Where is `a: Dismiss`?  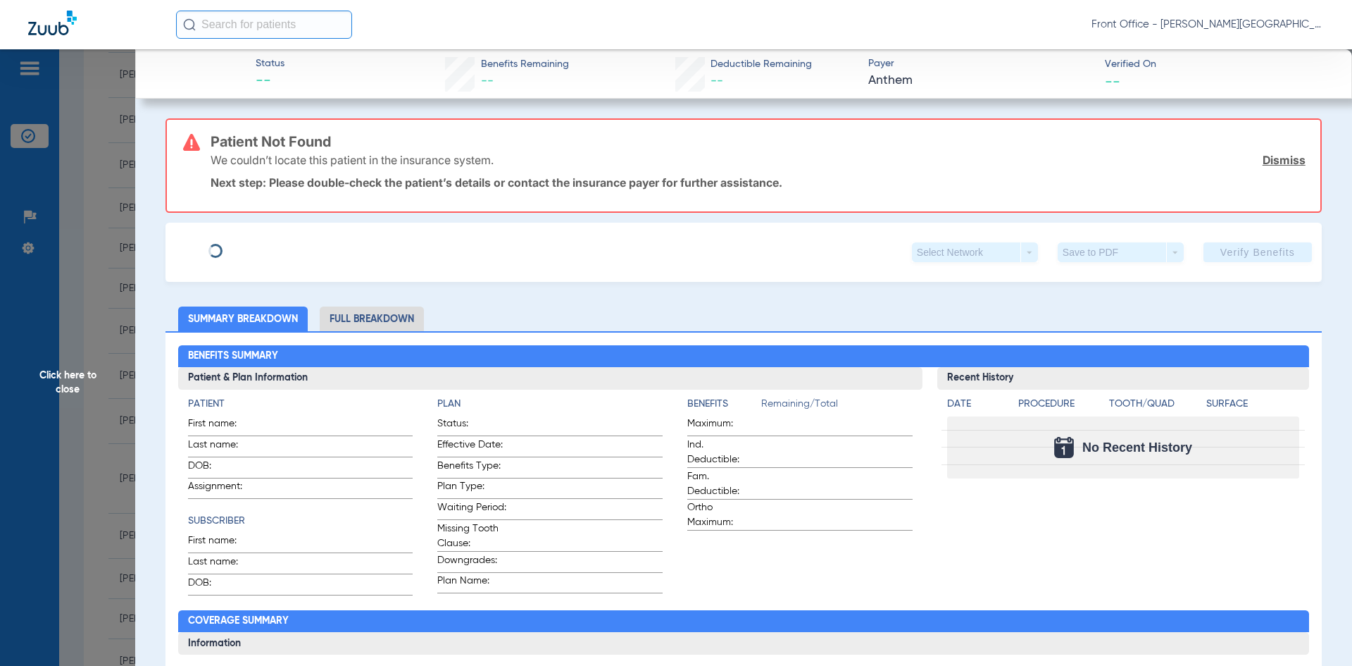 a: Dismiss is located at coordinates (1284, 160).